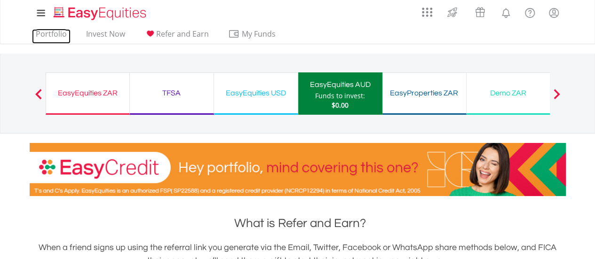 The height and width of the screenshot is (259, 595). I want to click on a: Home page, so click(100, 12).